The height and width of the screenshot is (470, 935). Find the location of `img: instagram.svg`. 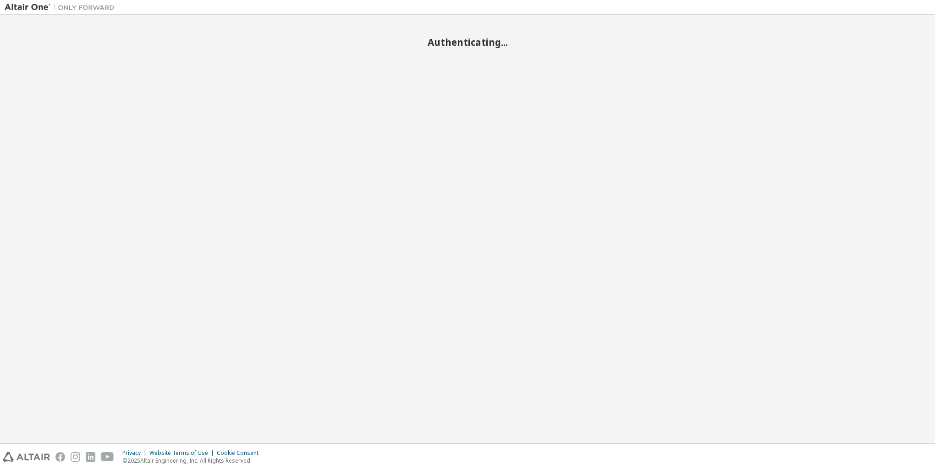

img: instagram.svg is located at coordinates (75, 457).